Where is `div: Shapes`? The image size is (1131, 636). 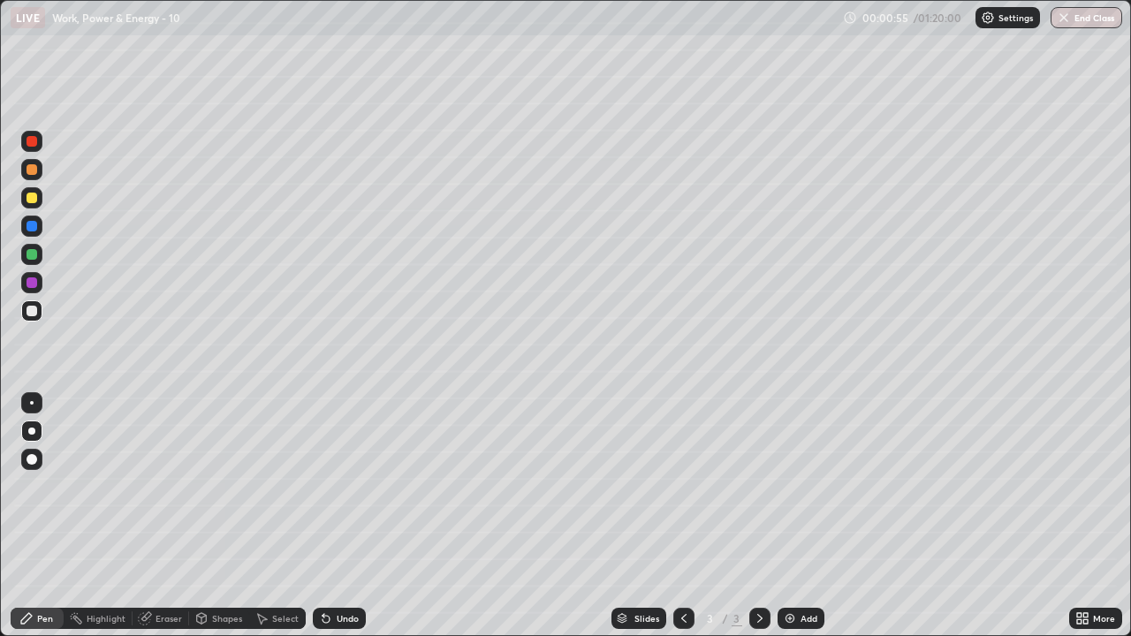
div: Shapes is located at coordinates (227, 618).